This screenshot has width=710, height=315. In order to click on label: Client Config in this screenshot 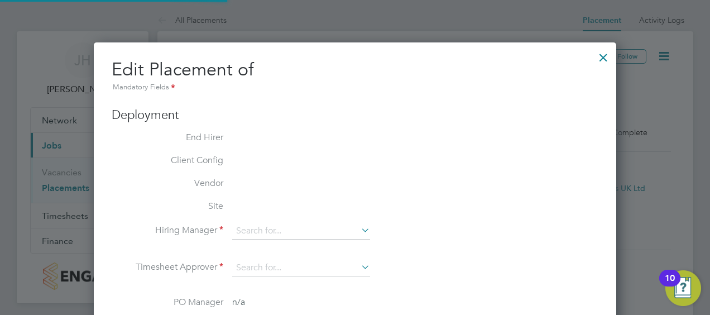, I will do `click(167, 160)`.